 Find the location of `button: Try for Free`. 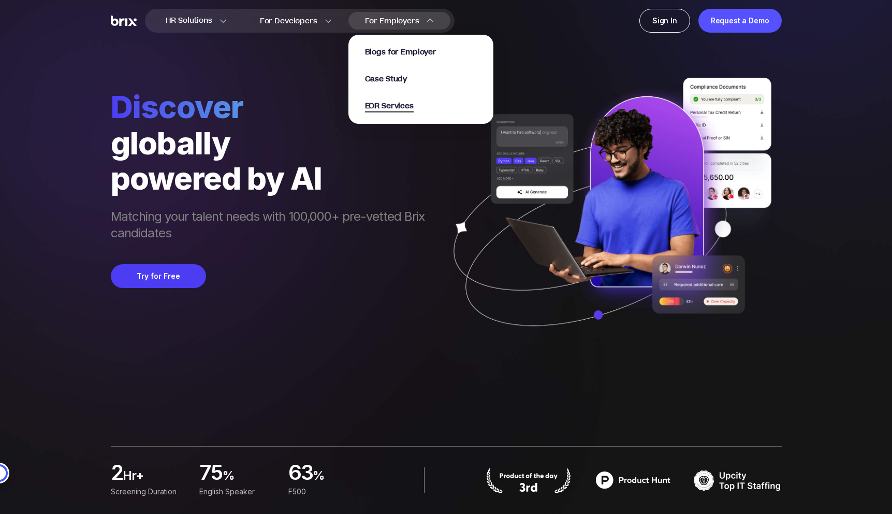

button: Try for Free is located at coordinates (158, 276).